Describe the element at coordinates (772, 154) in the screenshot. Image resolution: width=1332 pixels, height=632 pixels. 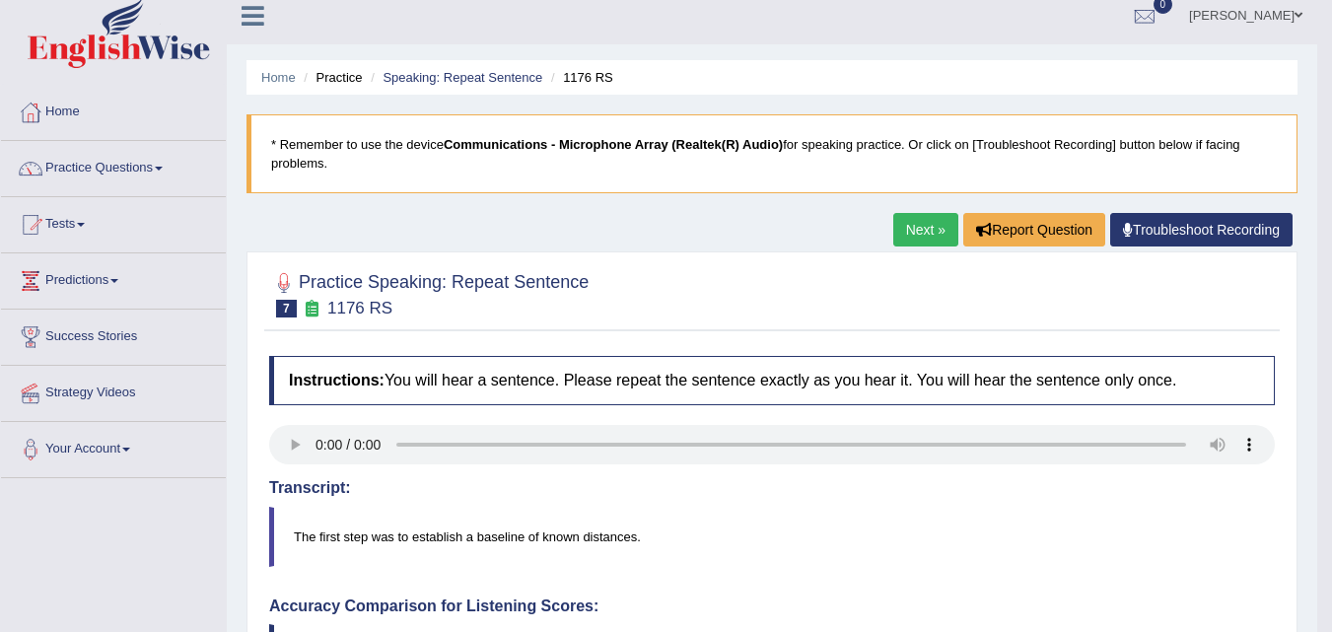
I see `blockquote: * Remember to use the device for speaking practice. Or click on [Troubleshoot Recording] button b...` at that location.